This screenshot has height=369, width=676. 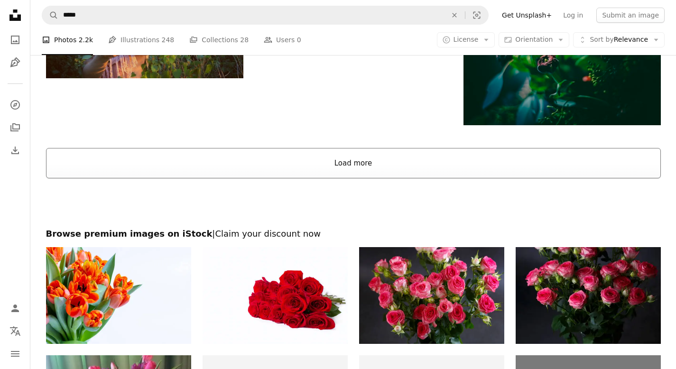 What do you see at coordinates (432, 296) in the screenshot?
I see `img: Красивый букет кустовых розовых (красных) роз с каплями воды на черном фоне. Выборочная фокусиров...` at bounding box center [432, 296].